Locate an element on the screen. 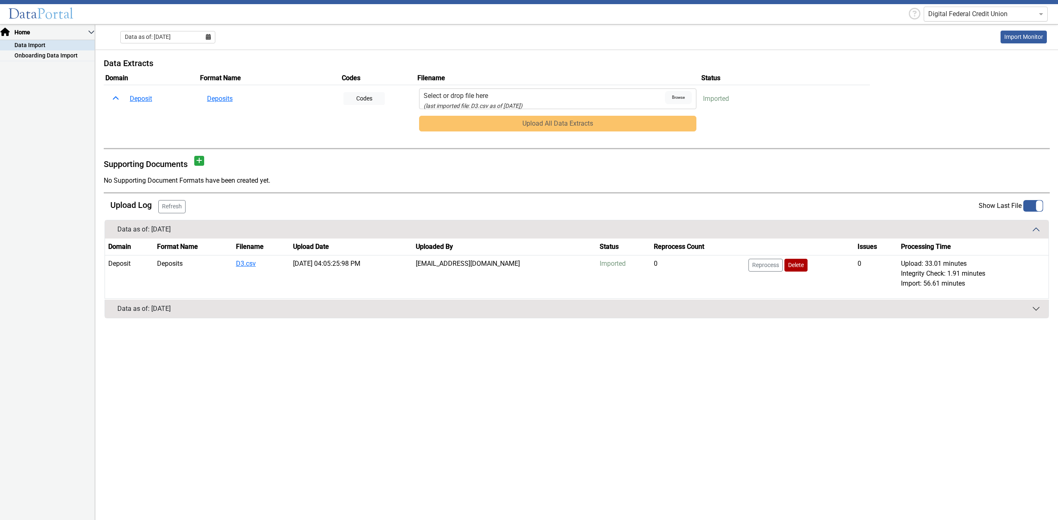 This screenshot has width=1058, height=520. button: Deposit is located at coordinates (141, 99).